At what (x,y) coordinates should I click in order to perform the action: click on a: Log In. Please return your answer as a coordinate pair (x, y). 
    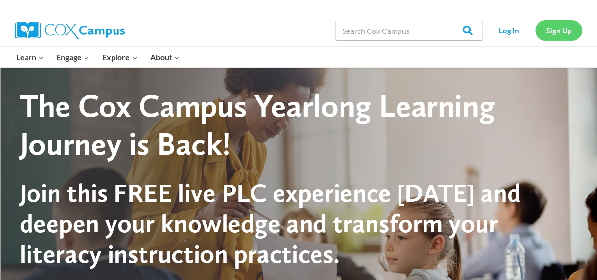
    Looking at the image, I should click on (509, 30).